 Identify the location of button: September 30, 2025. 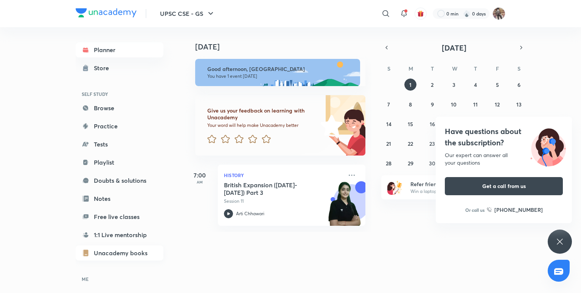
(432, 163).